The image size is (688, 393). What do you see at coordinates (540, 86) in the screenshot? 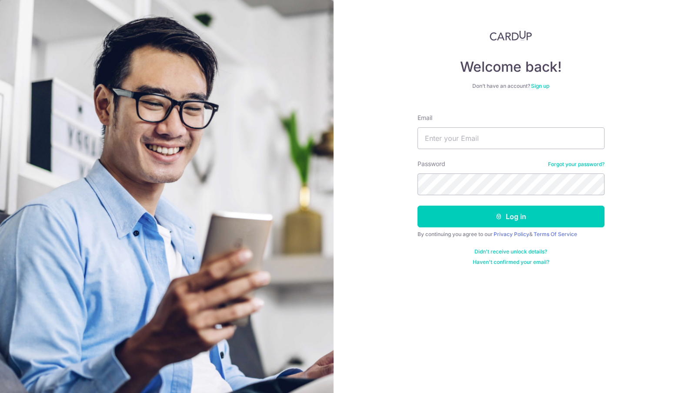
I see `a: Sign up` at bounding box center [540, 86].